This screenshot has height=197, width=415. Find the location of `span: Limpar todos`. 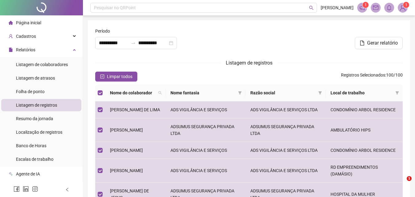

span: Limpar todos is located at coordinates (120, 77).